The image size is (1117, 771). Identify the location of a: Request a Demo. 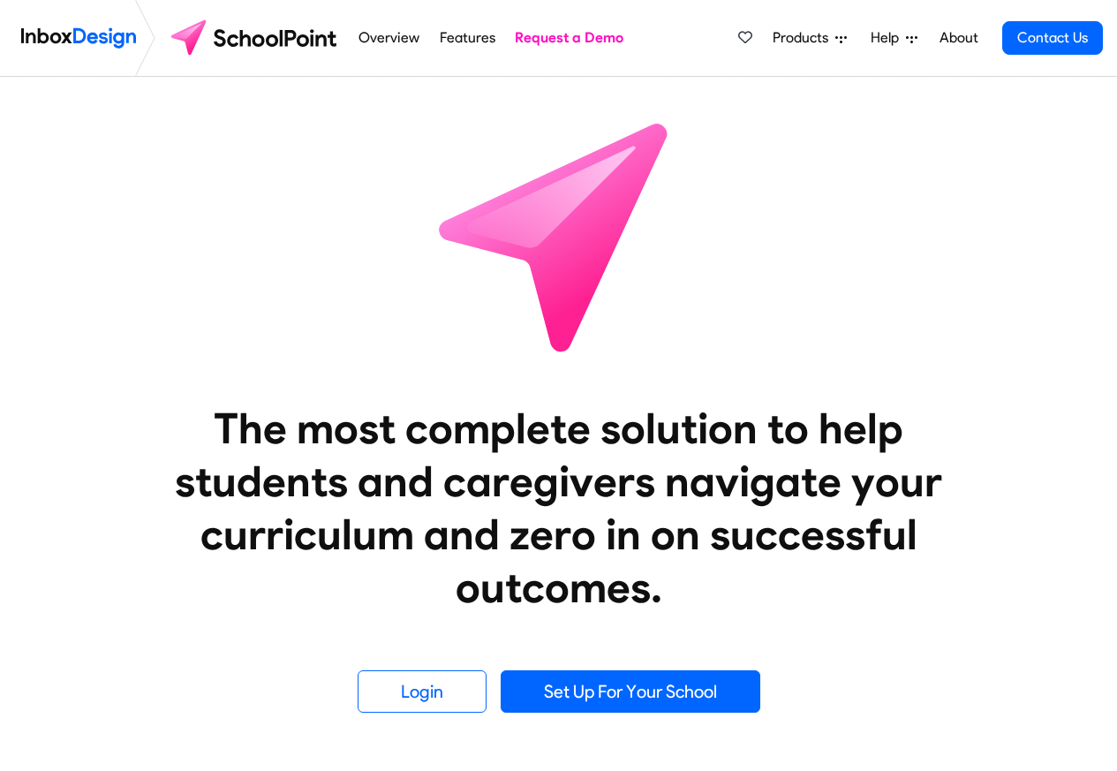
(569, 38).